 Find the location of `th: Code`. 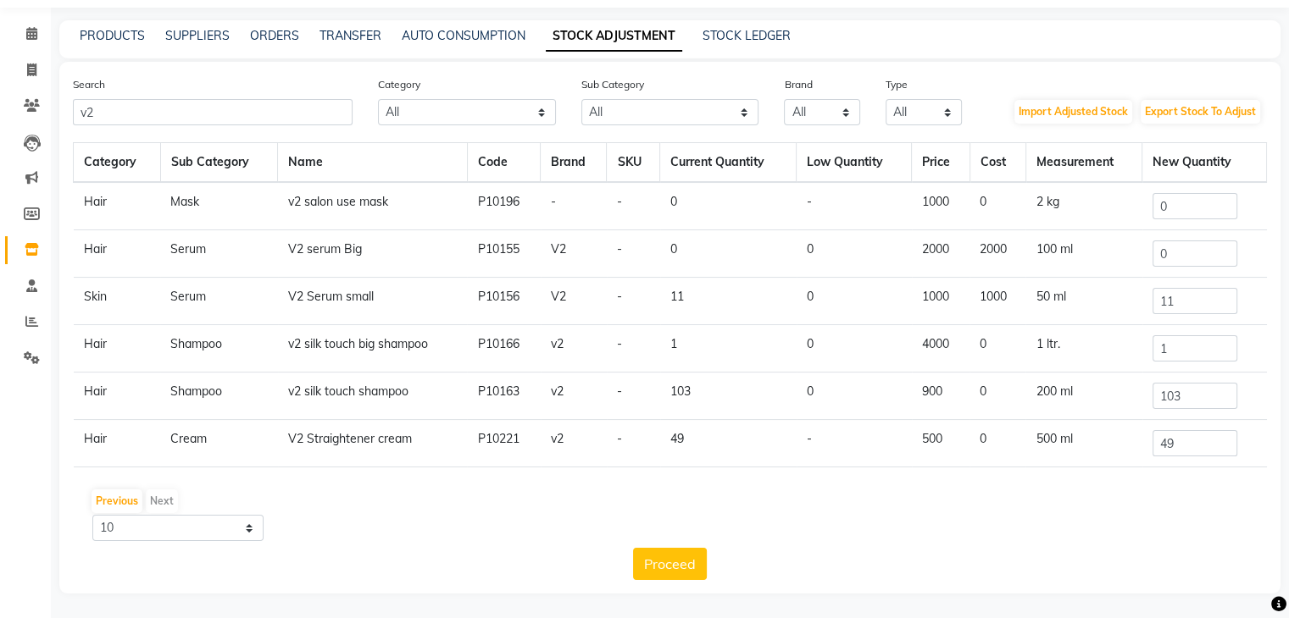

th: Code is located at coordinates (503, 163).